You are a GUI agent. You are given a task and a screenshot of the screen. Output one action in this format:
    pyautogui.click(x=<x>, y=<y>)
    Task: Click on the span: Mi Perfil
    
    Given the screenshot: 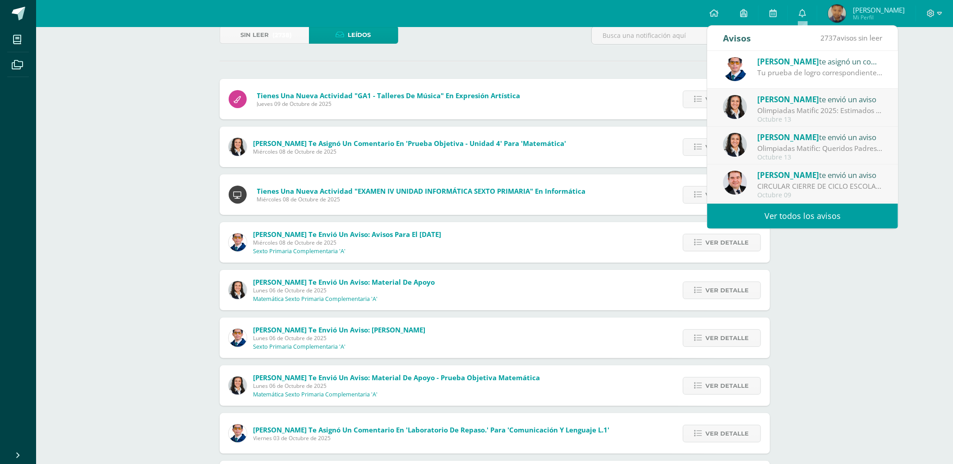 What is the action you would take?
    pyautogui.click(x=878, y=17)
    